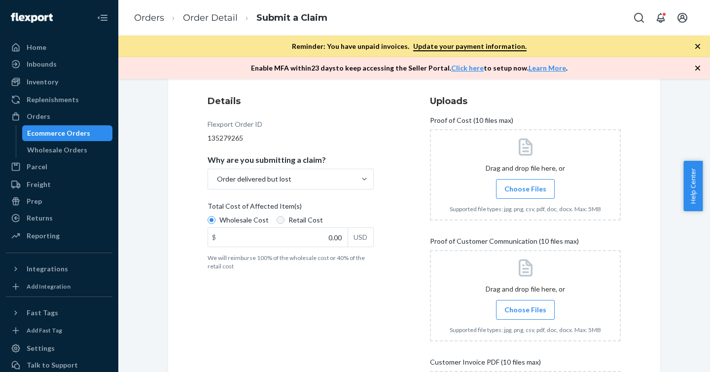  Describe the element at coordinates (47, 269) in the screenshot. I see `div: Integrations` at that location.